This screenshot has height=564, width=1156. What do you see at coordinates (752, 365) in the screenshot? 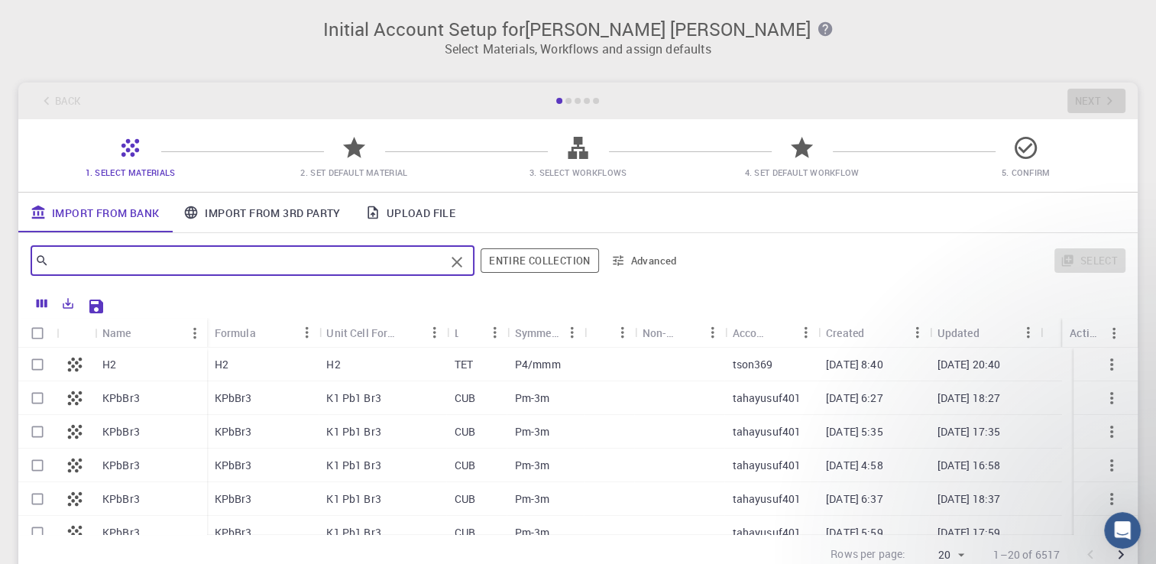
I see `p: tson369` at bounding box center [752, 365].